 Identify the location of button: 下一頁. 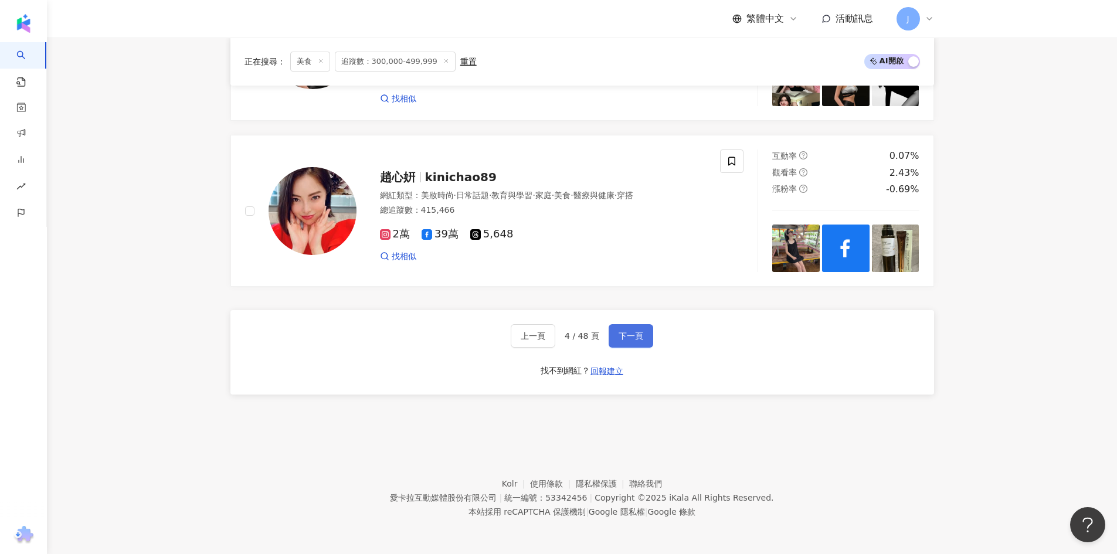
(631, 336).